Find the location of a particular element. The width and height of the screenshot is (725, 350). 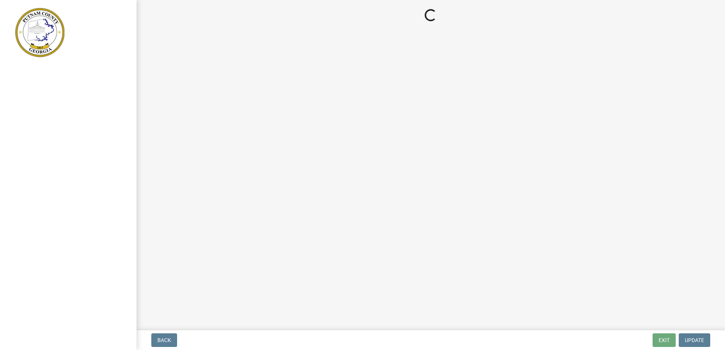

span: Back is located at coordinates (164, 340).